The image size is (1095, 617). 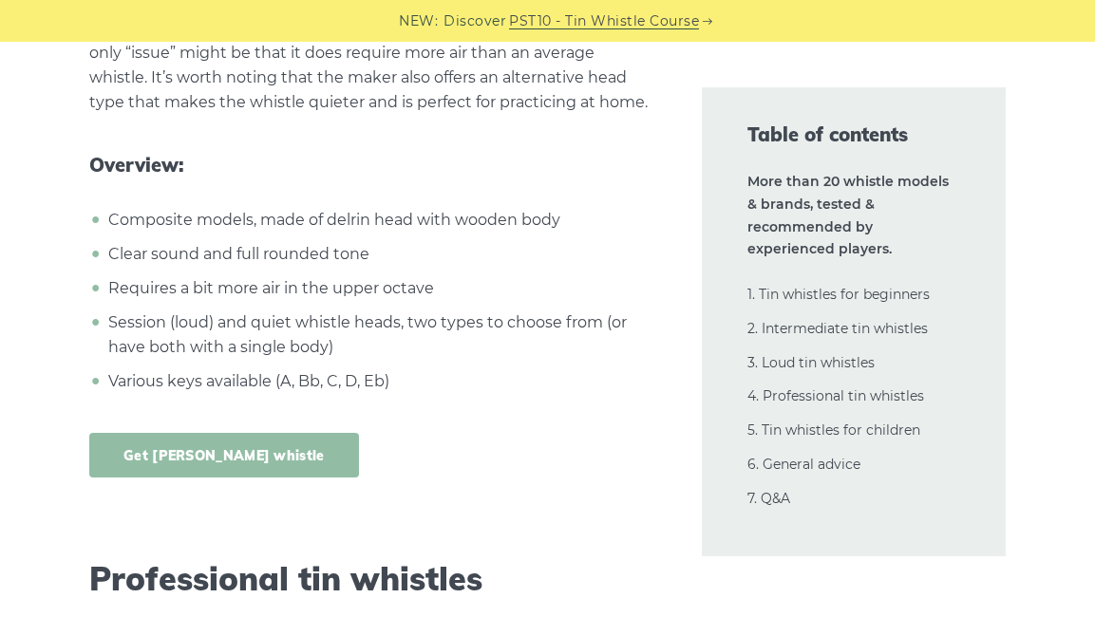 What do you see at coordinates (839, 294) in the screenshot?
I see `a: 1. Tin whistles for beginners` at bounding box center [839, 294].